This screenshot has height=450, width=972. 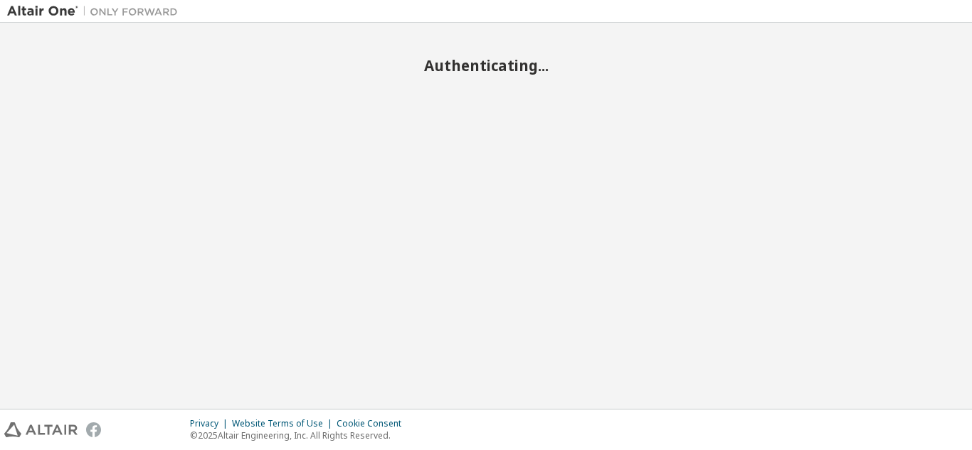 I want to click on div: Cookie Consent, so click(x=373, y=424).